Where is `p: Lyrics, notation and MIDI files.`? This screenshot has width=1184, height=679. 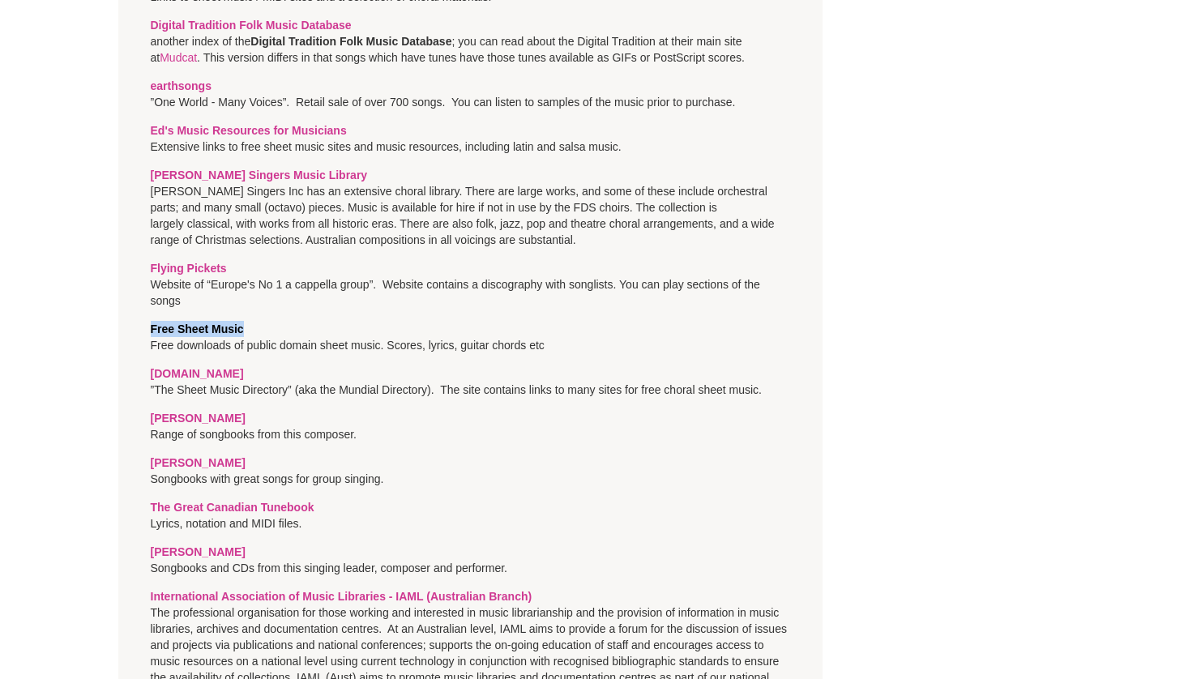 p: Lyrics, notation and MIDI files. is located at coordinates (471, 515).